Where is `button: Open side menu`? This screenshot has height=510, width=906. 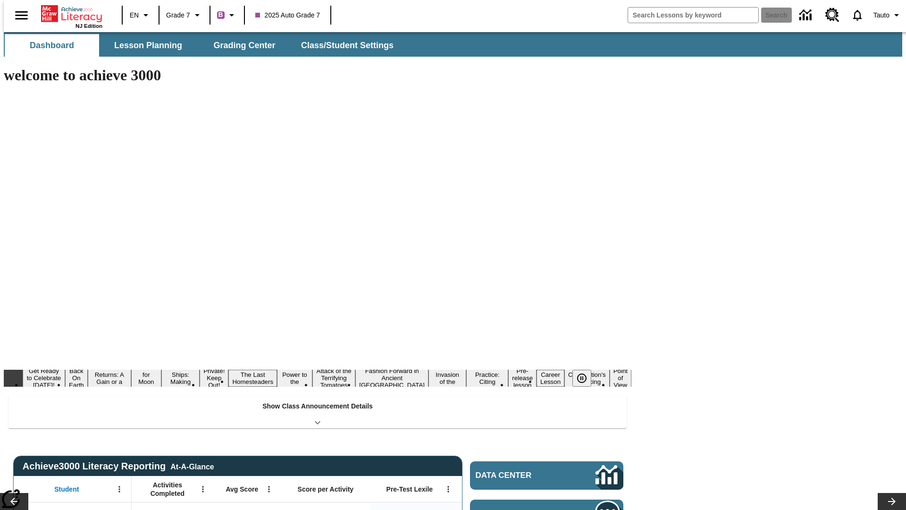
button: Open side menu is located at coordinates (21, 15).